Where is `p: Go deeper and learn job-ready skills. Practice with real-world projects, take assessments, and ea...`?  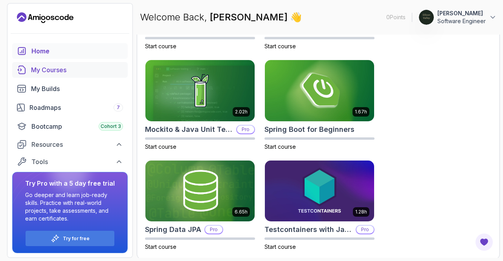
p: Go deeper and learn job-ready skills. Practice with real-world projects, take assessments, and ea... is located at coordinates (70, 207).